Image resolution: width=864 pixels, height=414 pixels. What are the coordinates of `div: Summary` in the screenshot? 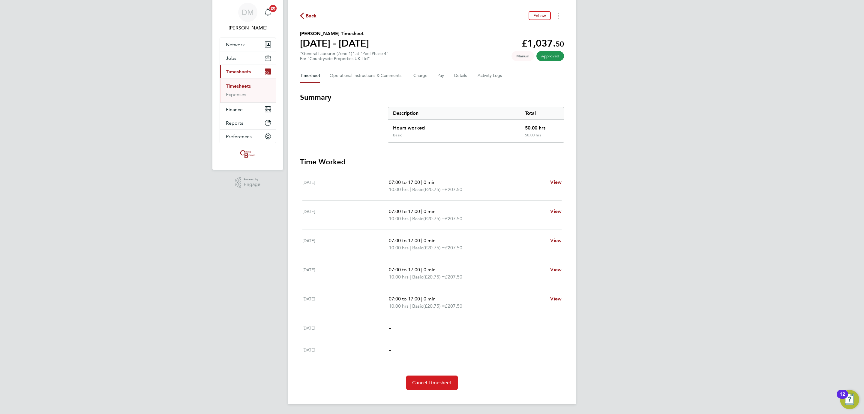 It's located at (476, 125).